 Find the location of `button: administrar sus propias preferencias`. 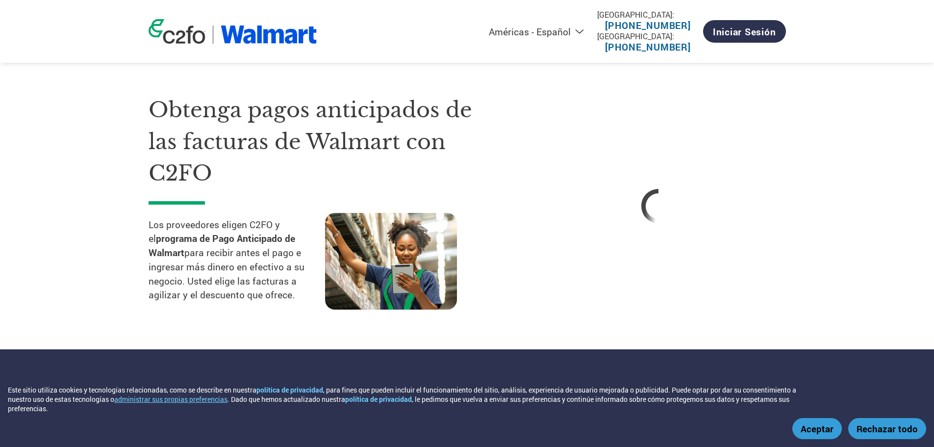

button: administrar sus propias preferencias is located at coordinates (171, 399).